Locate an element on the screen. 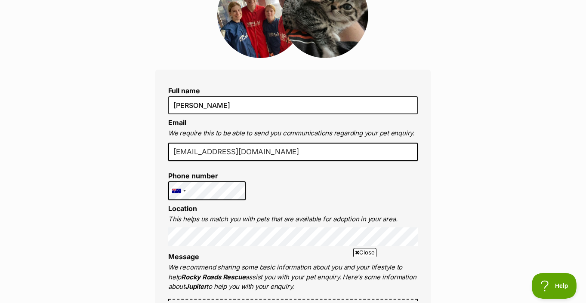  label: Location is located at coordinates (182, 209).